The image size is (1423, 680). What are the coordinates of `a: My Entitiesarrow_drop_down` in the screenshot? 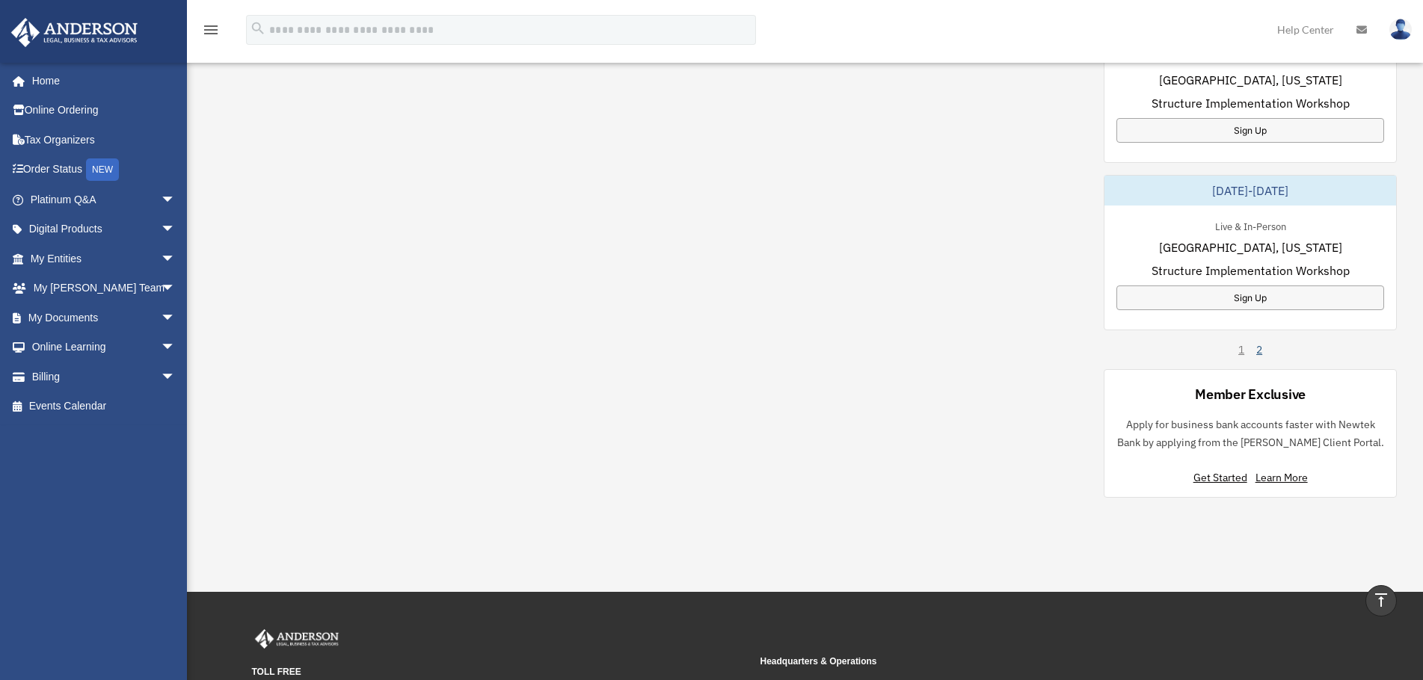 It's located at (104, 259).